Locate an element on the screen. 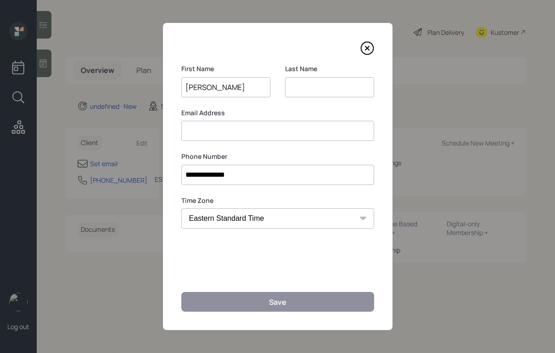  label: Email Address is located at coordinates (278, 113).